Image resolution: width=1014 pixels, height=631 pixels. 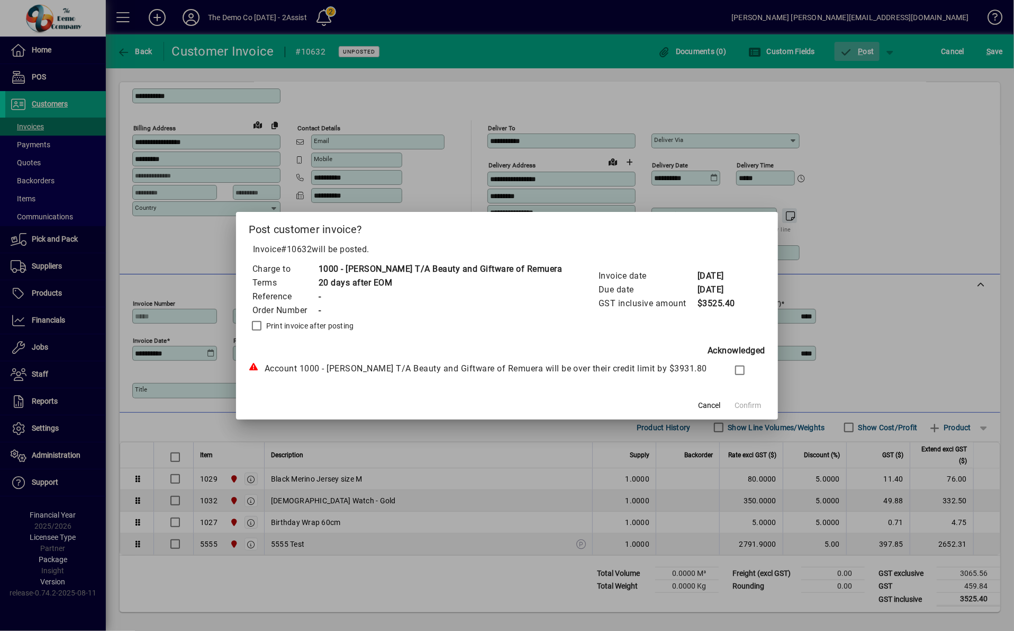 What do you see at coordinates (709, 406) in the screenshot?
I see `button: Cancel` at bounding box center [709, 406].